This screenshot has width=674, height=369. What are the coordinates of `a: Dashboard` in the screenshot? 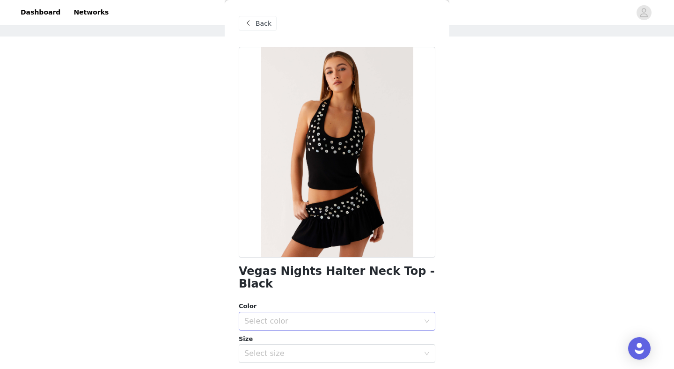 It's located at (40, 12).